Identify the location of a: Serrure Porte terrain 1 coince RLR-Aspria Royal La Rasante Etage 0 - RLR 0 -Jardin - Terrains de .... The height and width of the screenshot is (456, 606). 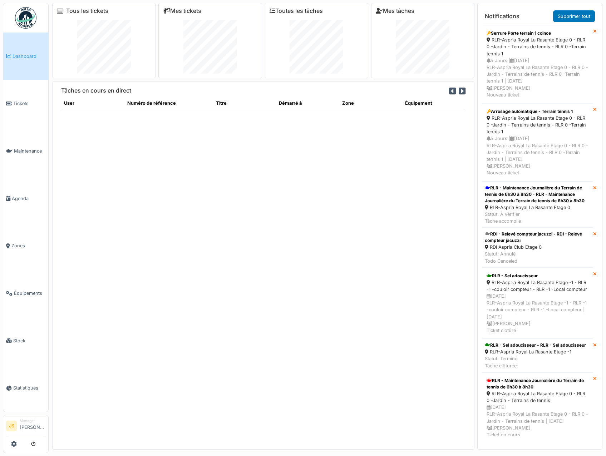
(537, 64).